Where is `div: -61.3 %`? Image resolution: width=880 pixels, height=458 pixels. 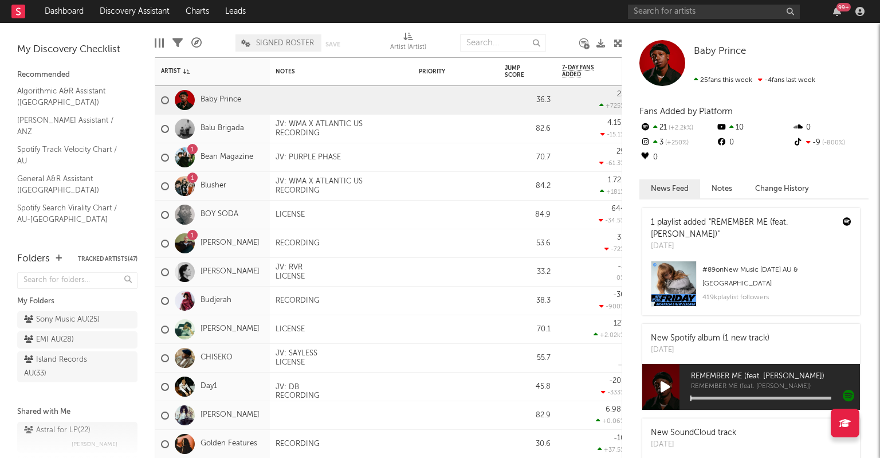
div: -61.3 % is located at coordinates (612, 163).